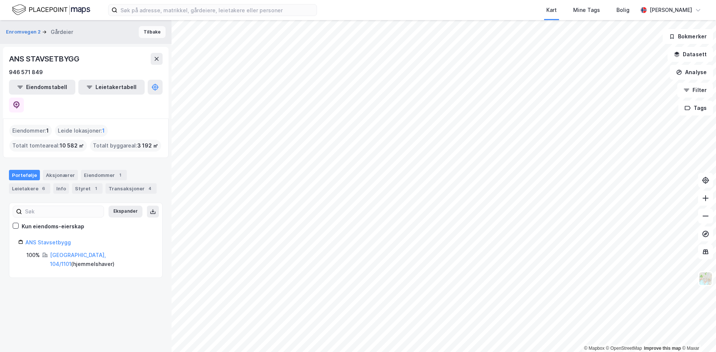 The height and width of the screenshot is (352, 716). I want to click on div: 6, so click(44, 189).